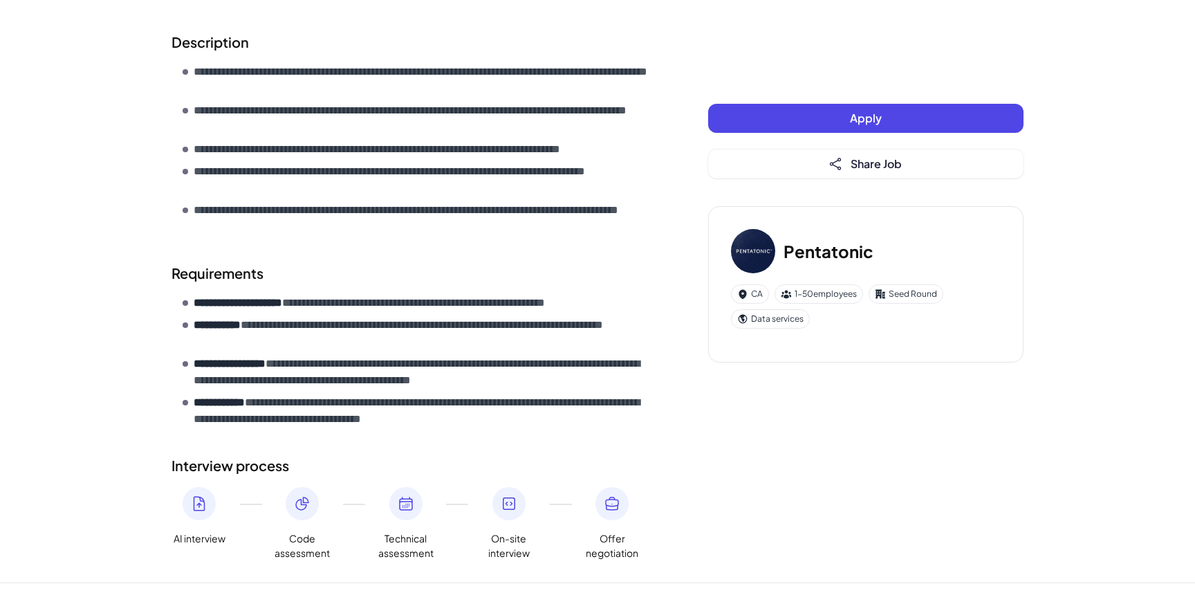 The image size is (1195, 604). I want to click on span: Offer negotiation, so click(612, 546).